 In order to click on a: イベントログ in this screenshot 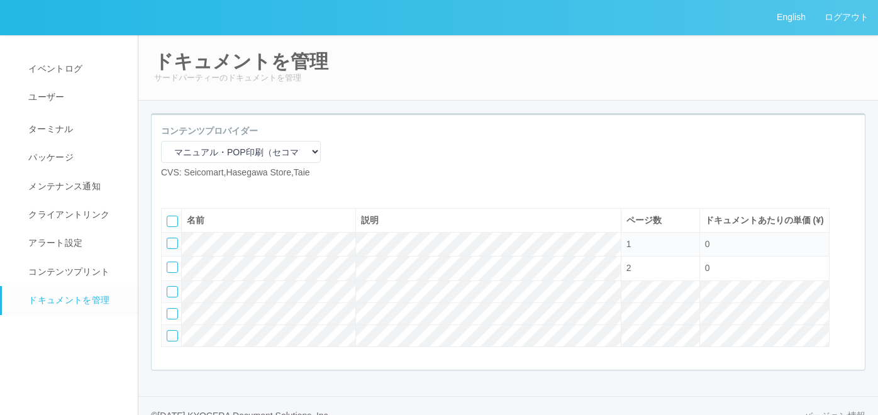, I will do `click(75, 69)`.